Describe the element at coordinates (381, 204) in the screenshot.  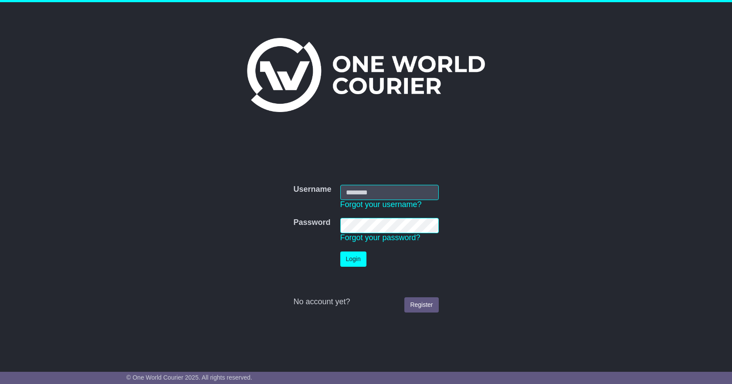
I see `a: Forgot your username?` at that location.